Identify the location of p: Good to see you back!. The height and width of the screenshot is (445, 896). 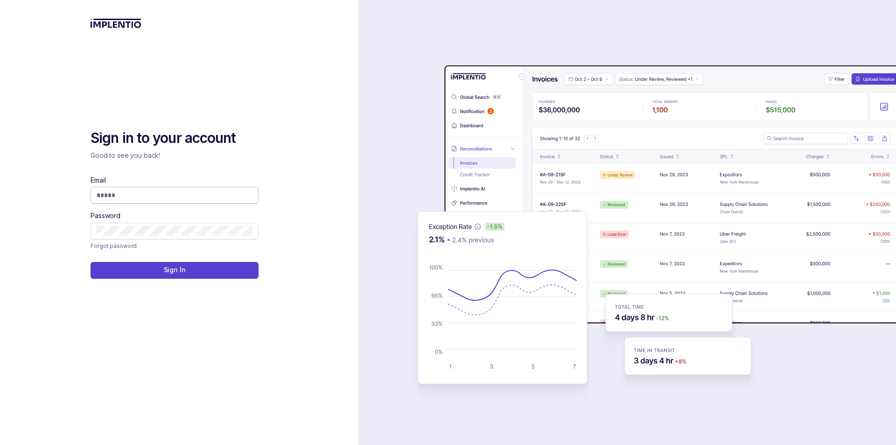
(175, 155).